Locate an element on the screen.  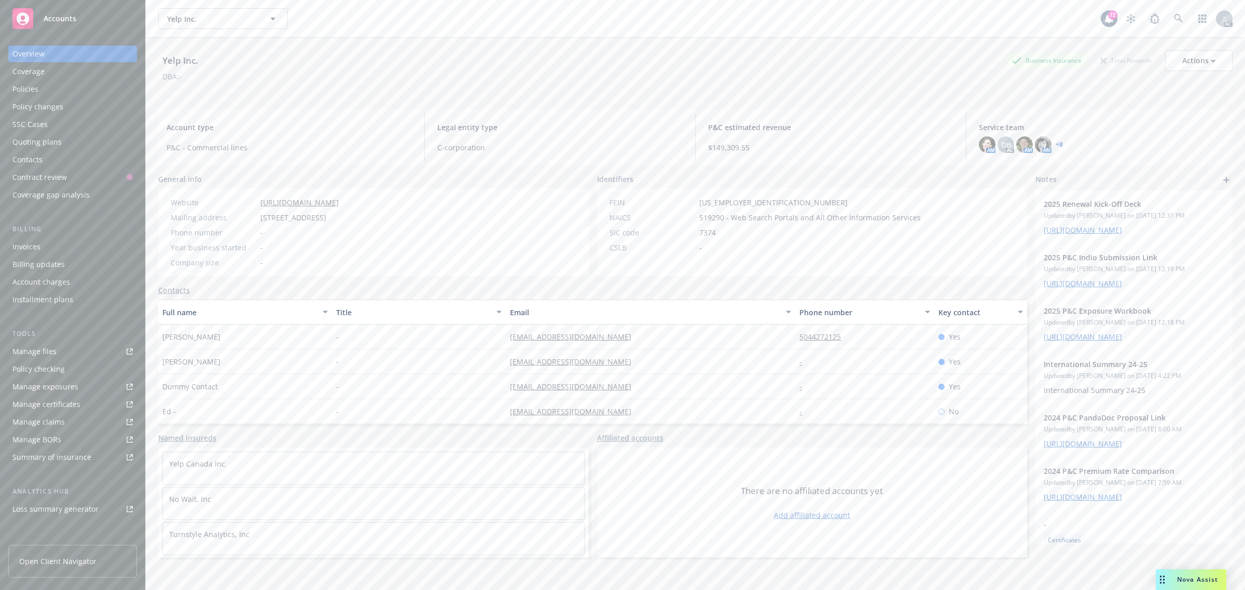
span: Service team is located at coordinates (1101, 127).